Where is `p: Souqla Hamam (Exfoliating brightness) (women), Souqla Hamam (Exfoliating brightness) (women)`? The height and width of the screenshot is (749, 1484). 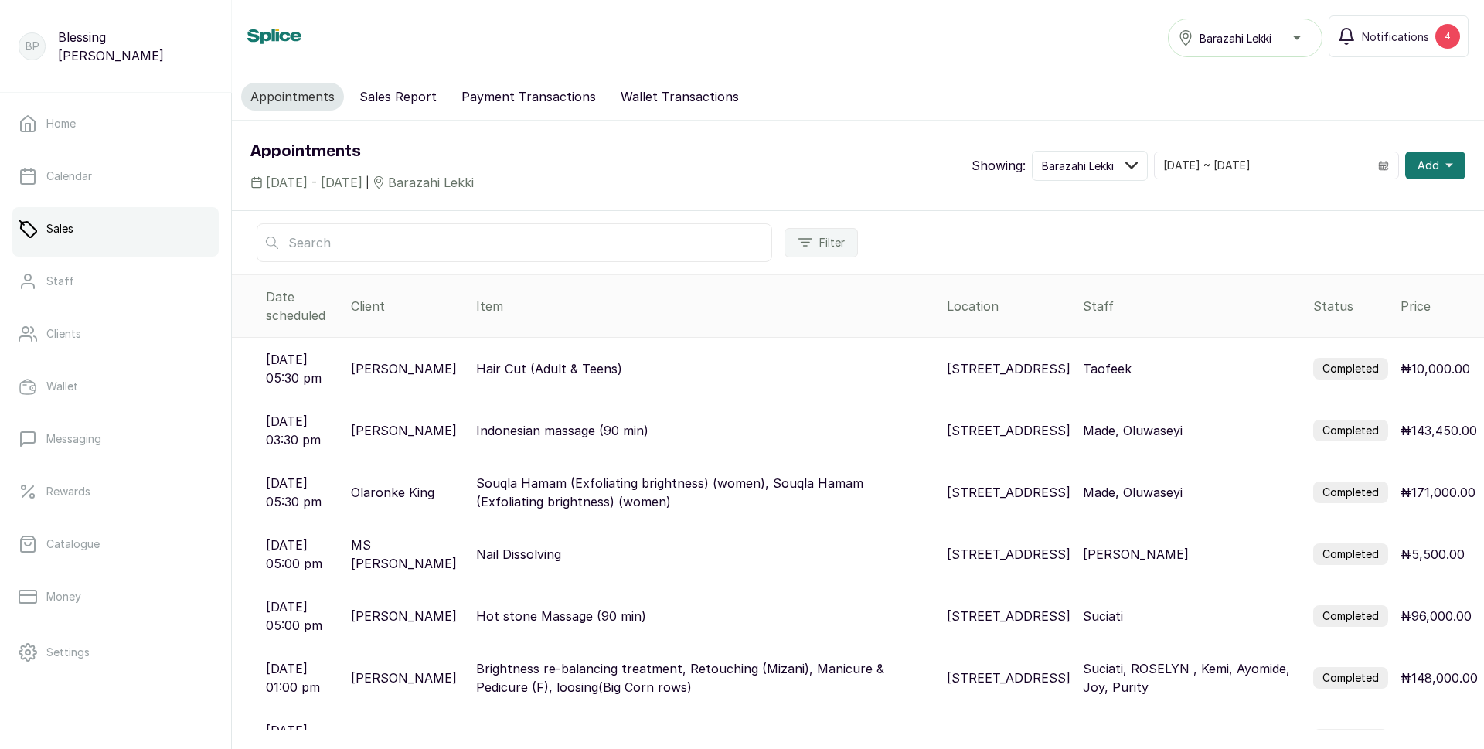 p: Souqla Hamam (Exfoliating brightness) (women), Souqla Hamam (Exfoliating brightness) (women) is located at coordinates (705, 492).